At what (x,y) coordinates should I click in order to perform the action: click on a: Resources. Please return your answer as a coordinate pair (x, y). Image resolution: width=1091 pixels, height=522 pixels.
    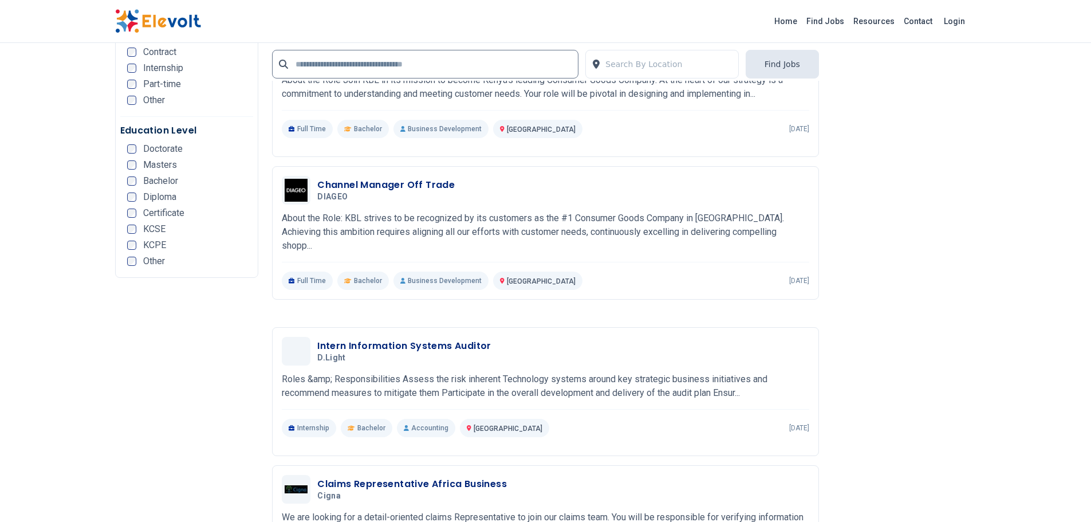
    Looking at the image, I should click on (874, 21).